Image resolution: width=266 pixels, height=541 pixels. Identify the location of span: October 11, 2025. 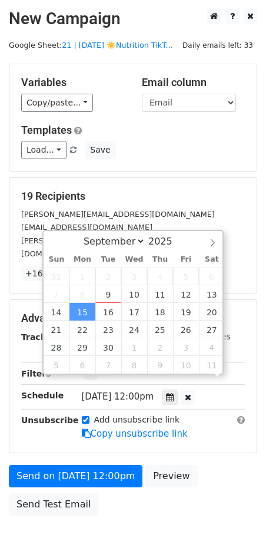
(212, 365).